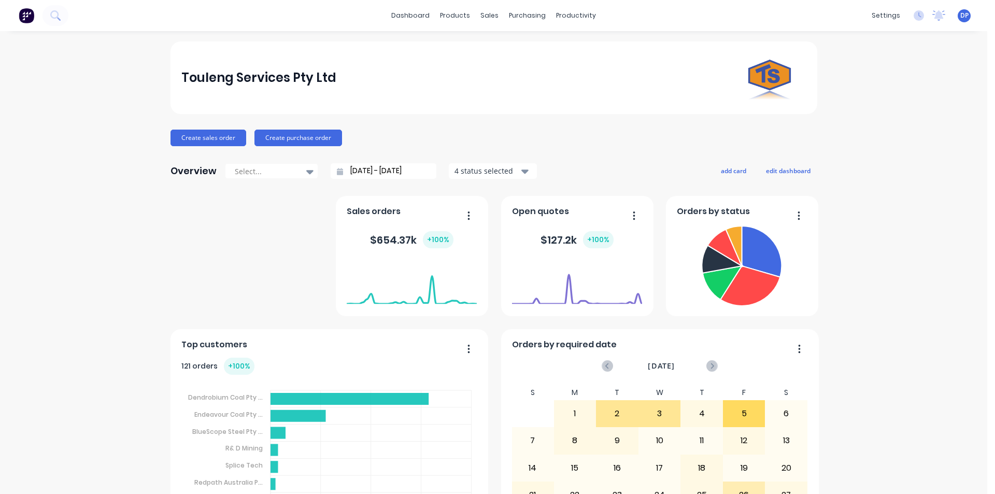 The height and width of the screenshot is (494, 995). What do you see at coordinates (744, 414) in the screenshot?
I see `div: 5` at bounding box center [744, 414].